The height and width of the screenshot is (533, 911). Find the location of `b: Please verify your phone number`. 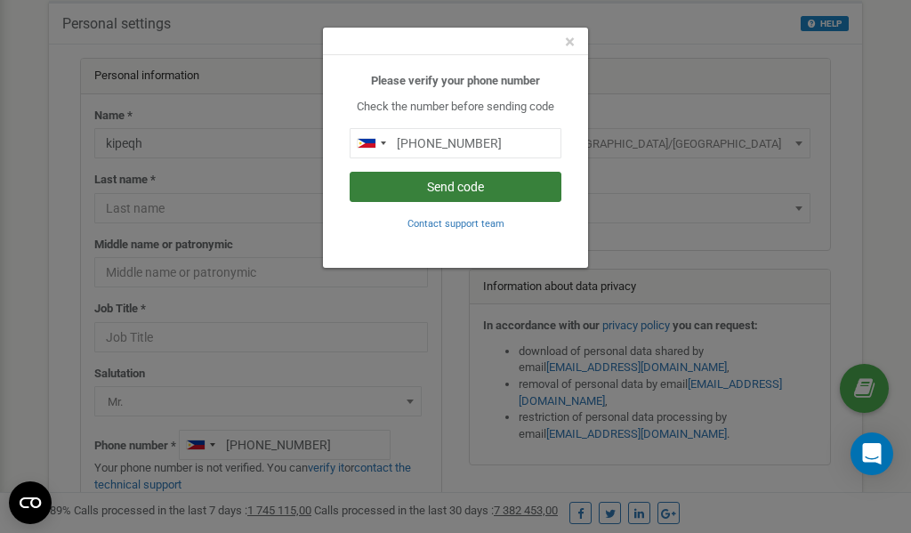

b: Please verify your phone number is located at coordinates (455, 80).